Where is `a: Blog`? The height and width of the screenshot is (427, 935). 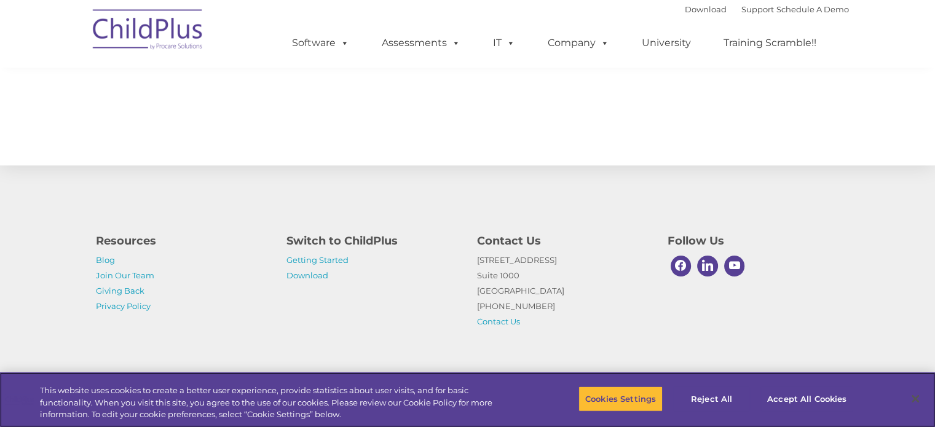
a: Blog is located at coordinates (105, 260).